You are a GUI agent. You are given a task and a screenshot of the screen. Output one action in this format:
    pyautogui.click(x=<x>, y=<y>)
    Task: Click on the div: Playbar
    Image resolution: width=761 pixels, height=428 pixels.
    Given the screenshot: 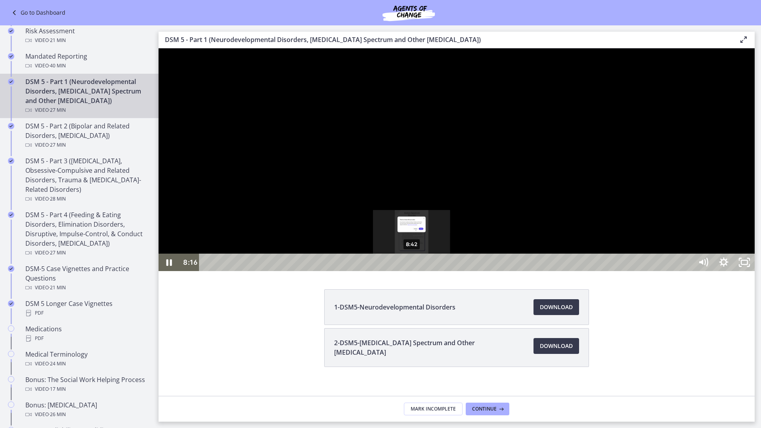 What is the action you would take?
    pyautogui.click(x=288, y=214)
    